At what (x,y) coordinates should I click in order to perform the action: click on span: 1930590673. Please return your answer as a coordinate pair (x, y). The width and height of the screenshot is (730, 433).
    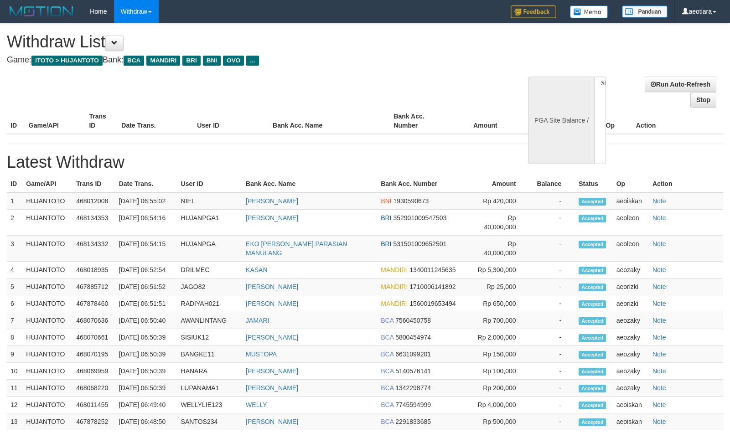
    Looking at the image, I should click on (411, 201).